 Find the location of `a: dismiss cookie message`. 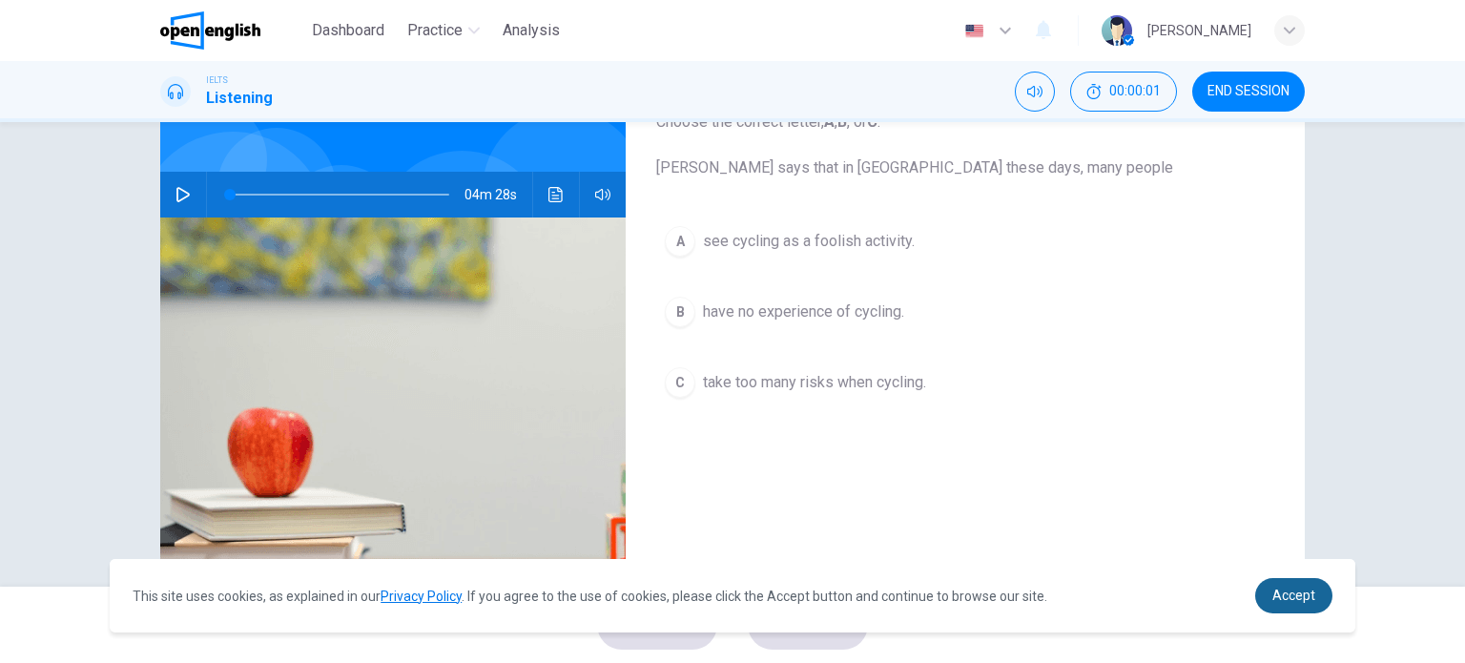

a: dismiss cookie message is located at coordinates (1293, 595).